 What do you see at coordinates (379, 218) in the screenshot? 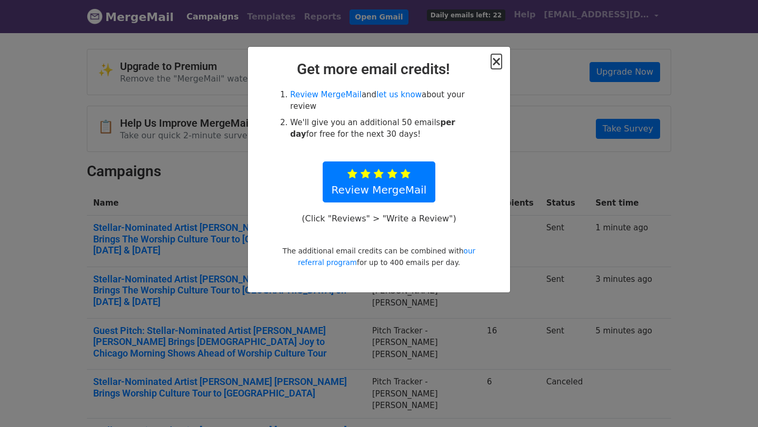
I see `p: (Click "Reviews" > "Write a Review")` at bounding box center [379, 218].